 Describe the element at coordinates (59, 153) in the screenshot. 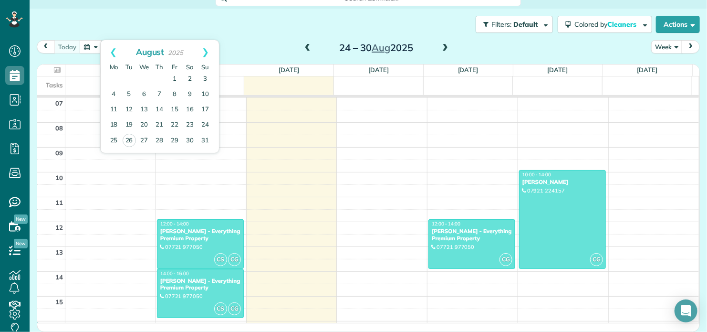

I see `span: 09` at that location.